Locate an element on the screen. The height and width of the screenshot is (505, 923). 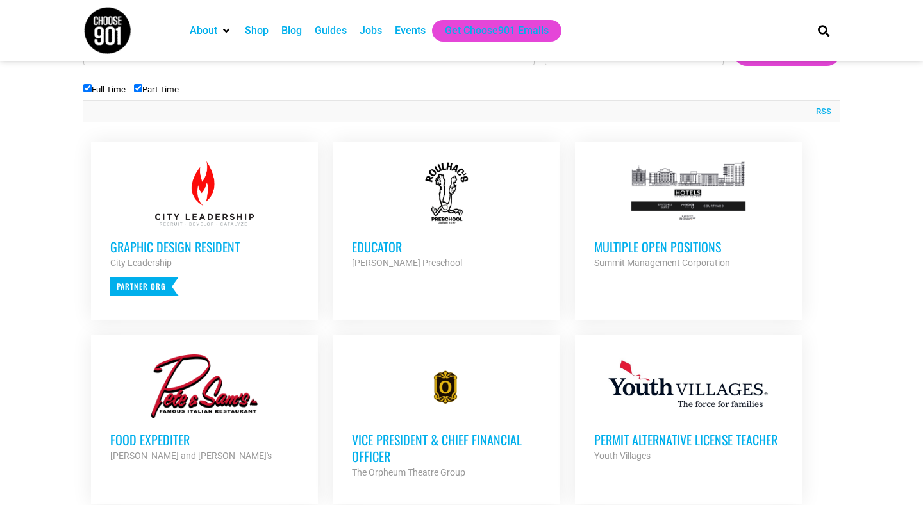
label: Full Time is located at coordinates (104, 89).